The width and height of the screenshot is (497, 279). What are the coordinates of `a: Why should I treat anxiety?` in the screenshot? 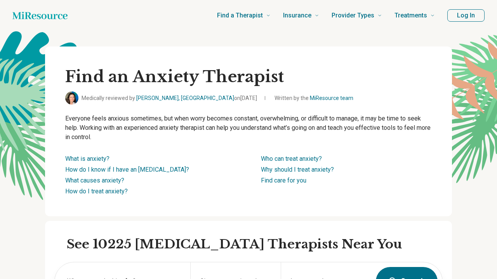 It's located at (297, 170).